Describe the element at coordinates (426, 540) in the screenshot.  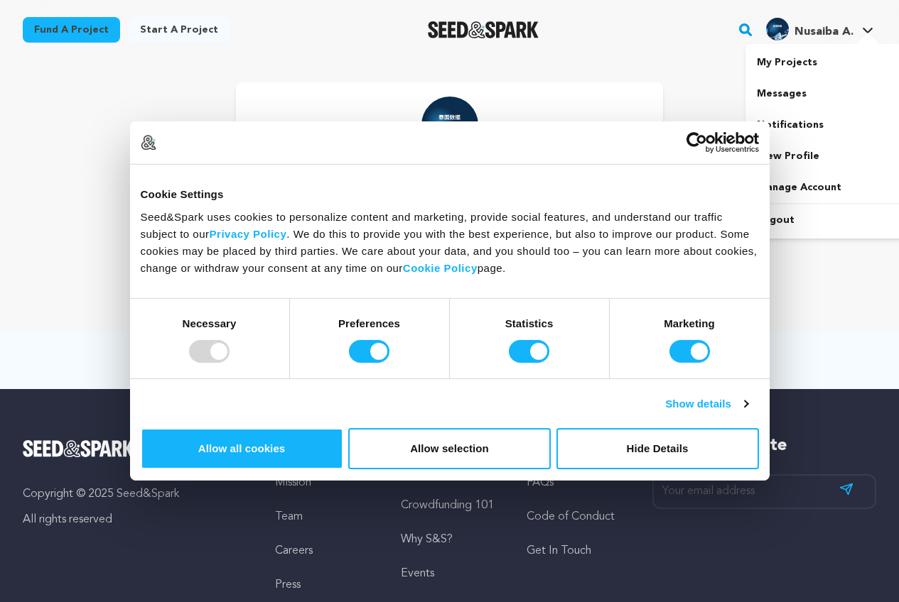
I see `a: Why S&S?` at that location.